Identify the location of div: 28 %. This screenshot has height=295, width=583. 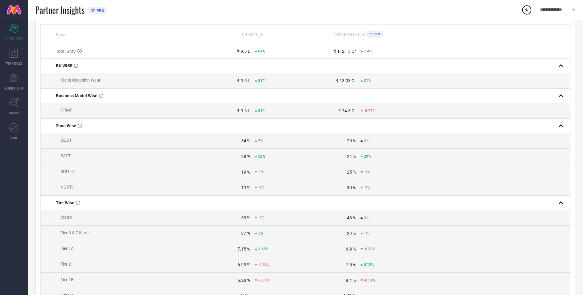
(245, 157).